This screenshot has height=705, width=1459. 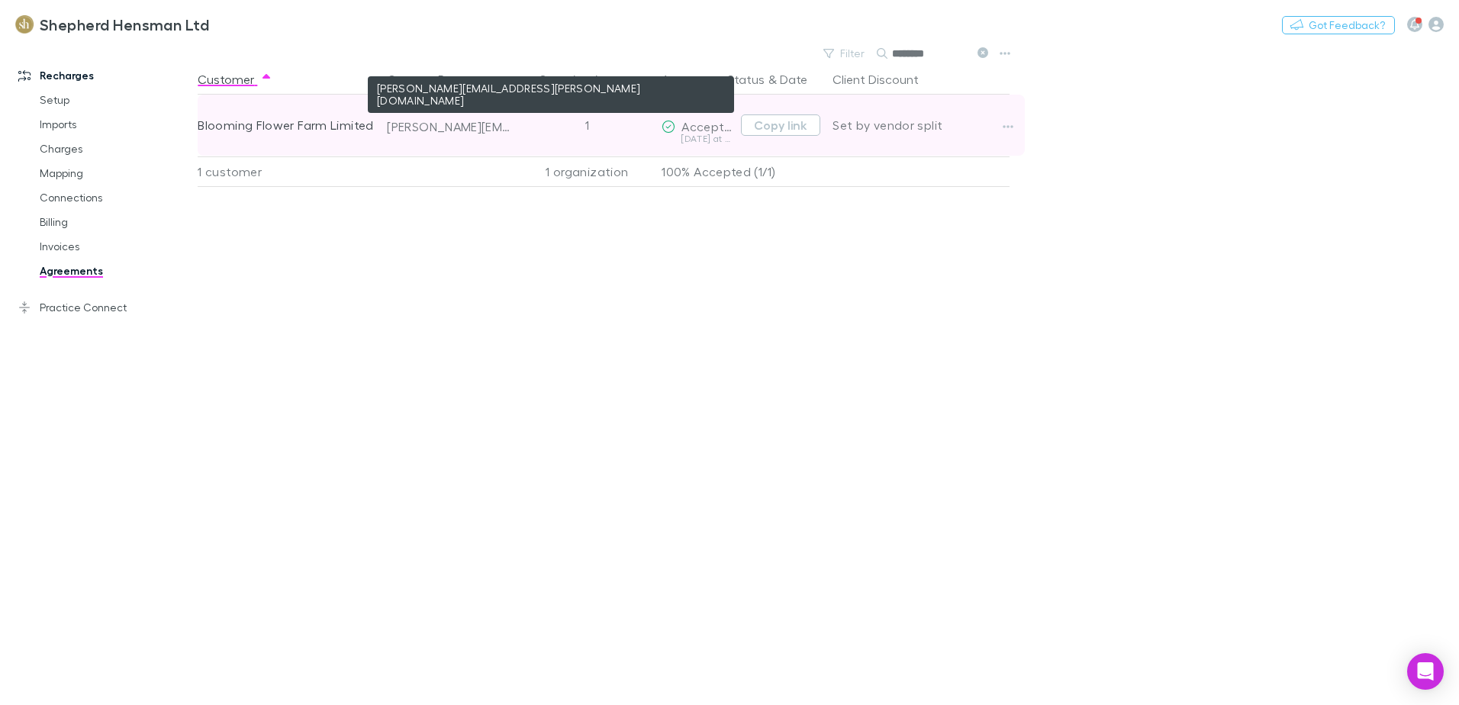 I want to click on a: Setup, so click(x=115, y=100).